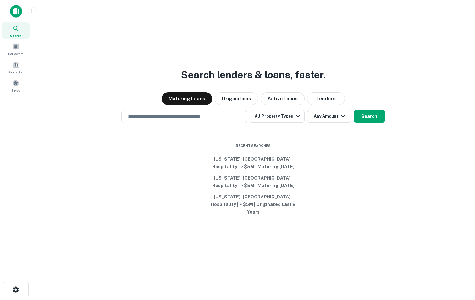 Image resolution: width=475 pixels, height=300 pixels. Describe the element at coordinates (16, 36) in the screenshot. I see `span: Search` at that location.